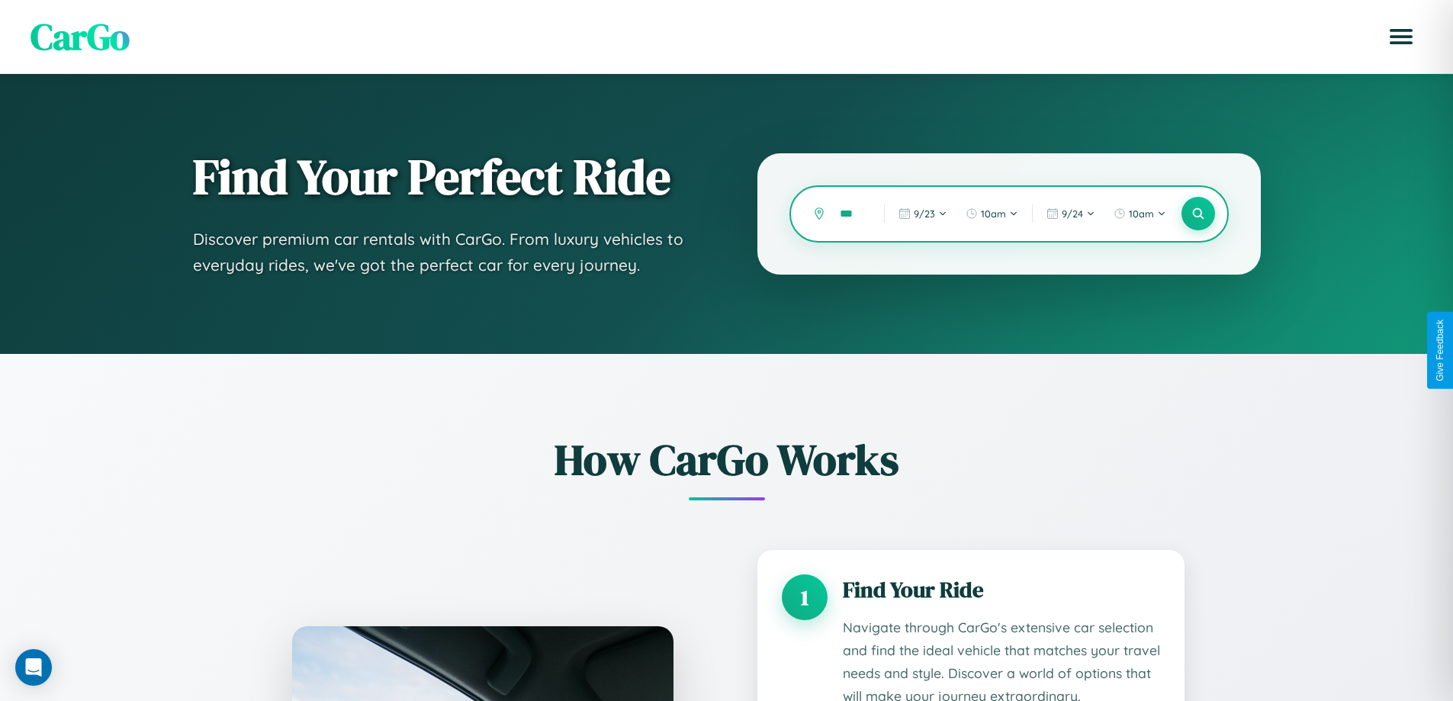 The width and height of the screenshot is (1453, 701). What do you see at coordinates (1440, 350) in the screenshot?
I see `div: Give Feedback` at bounding box center [1440, 350].